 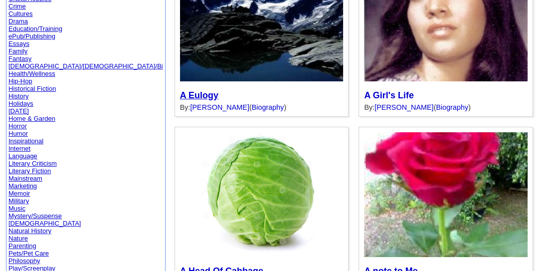 I want to click on a: History, so click(x=18, y=96).